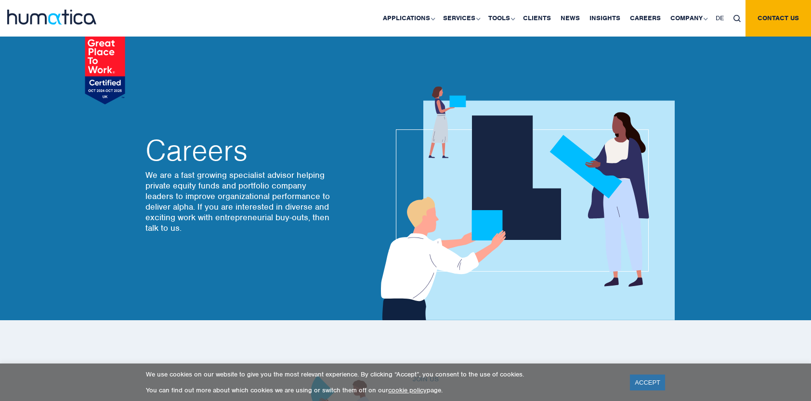 The image size is (811, 401). Describe the element at coordinates (52, 17) in the screenshot. I see `img: logo` at that location.